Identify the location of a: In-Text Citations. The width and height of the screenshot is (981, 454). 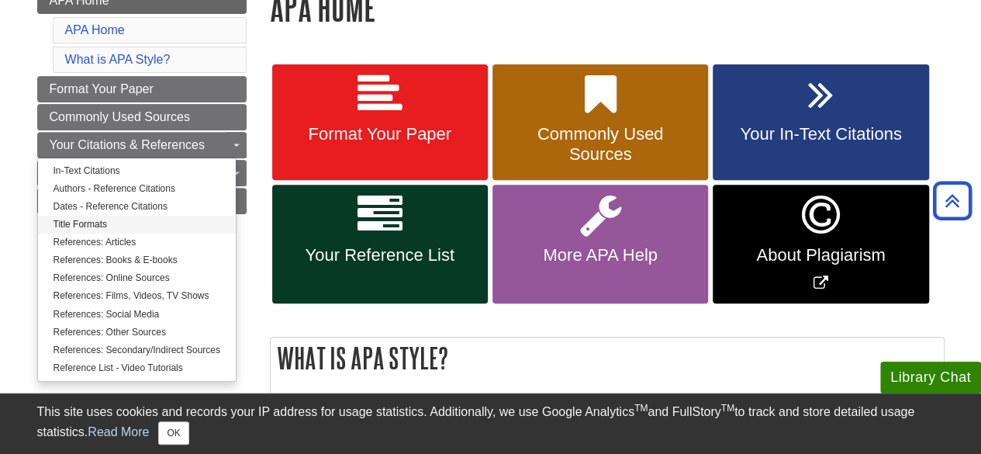
(137, 171).